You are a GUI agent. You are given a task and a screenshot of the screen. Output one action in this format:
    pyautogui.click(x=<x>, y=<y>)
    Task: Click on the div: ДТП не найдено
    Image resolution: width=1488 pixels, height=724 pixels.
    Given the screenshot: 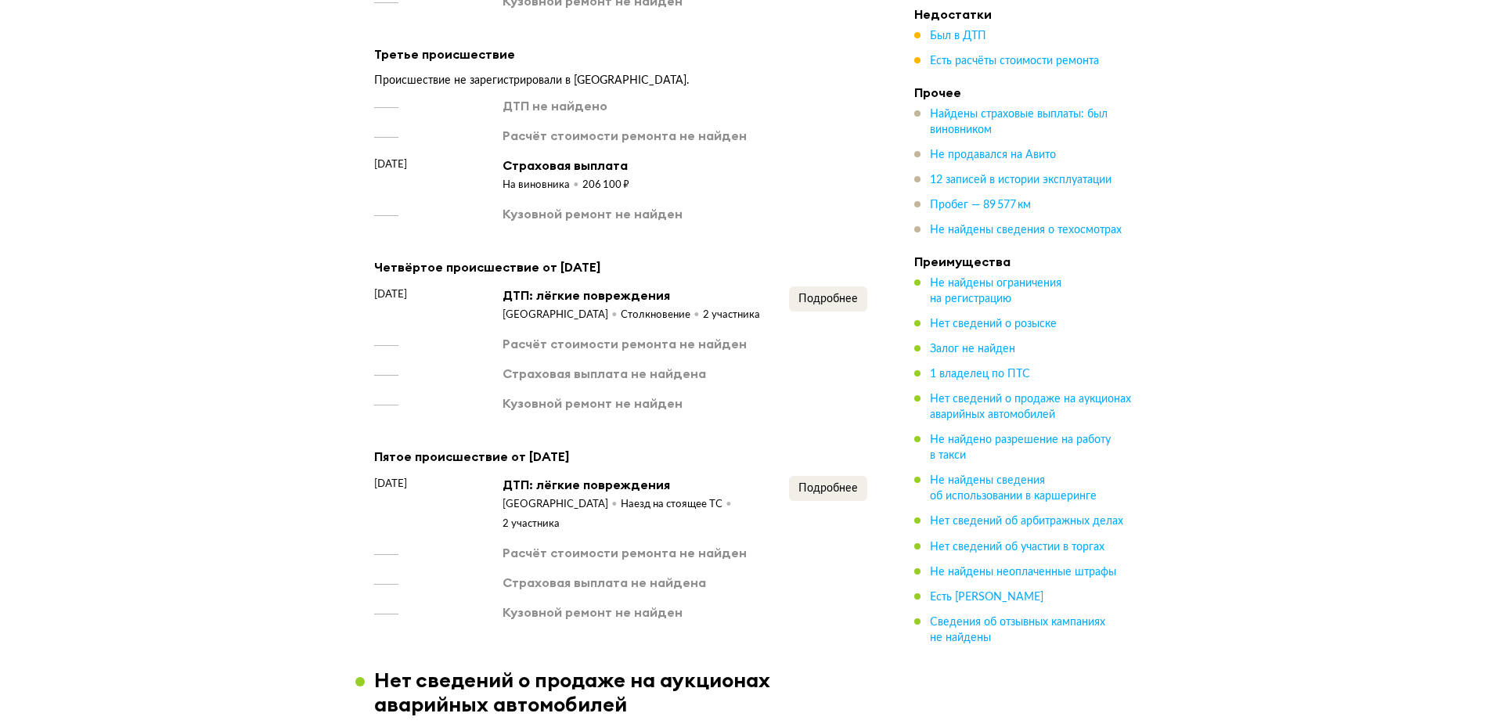 What is the action you would take?
    pyautogui.click(x=555, y=106)
    